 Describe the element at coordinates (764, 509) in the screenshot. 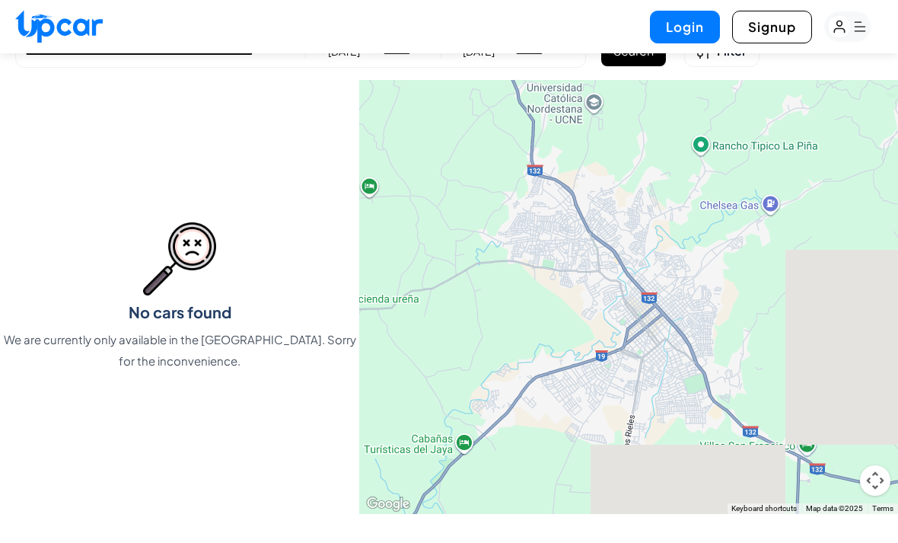

I see `button: Keyboard shortcuts` at that location.